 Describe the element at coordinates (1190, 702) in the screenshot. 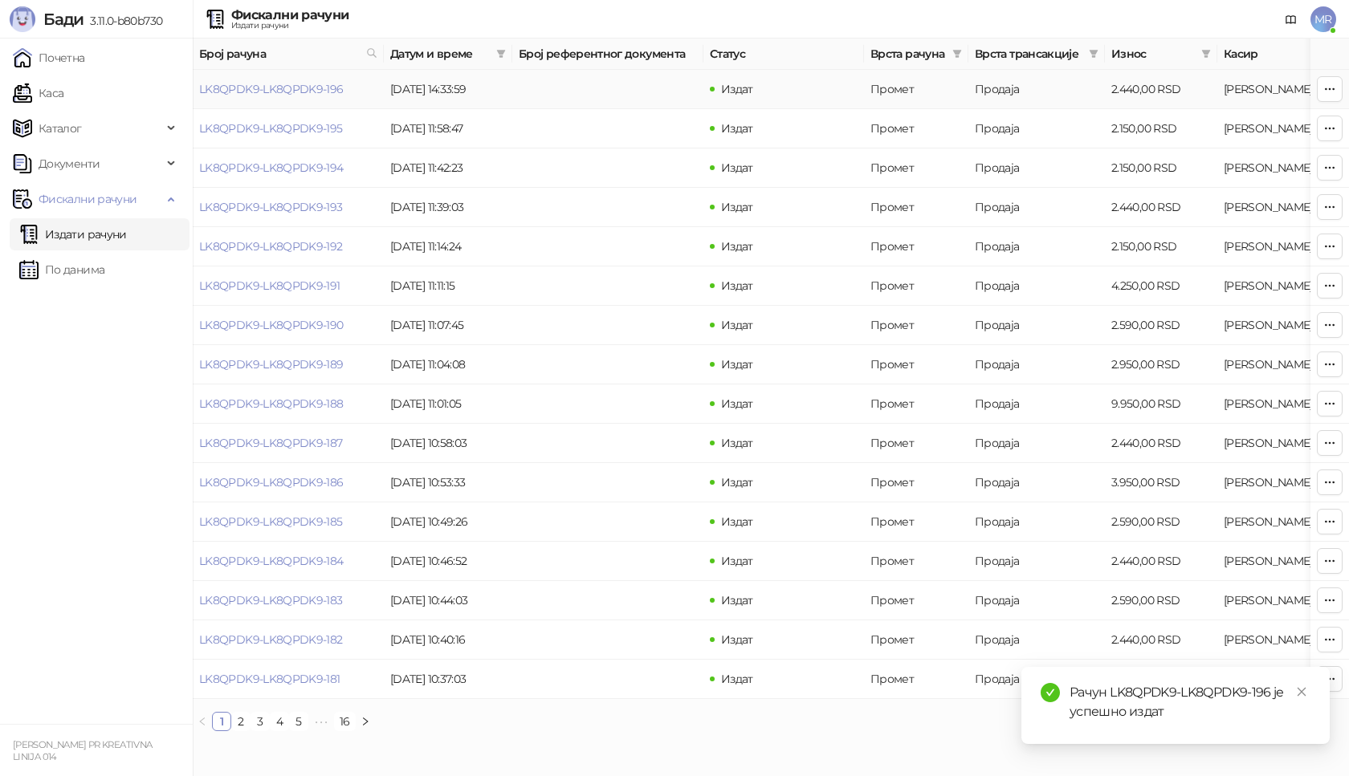

I see `div: Рачун LK8QPDK9-LK8QPDK9-196 је успешно издат` at that location.